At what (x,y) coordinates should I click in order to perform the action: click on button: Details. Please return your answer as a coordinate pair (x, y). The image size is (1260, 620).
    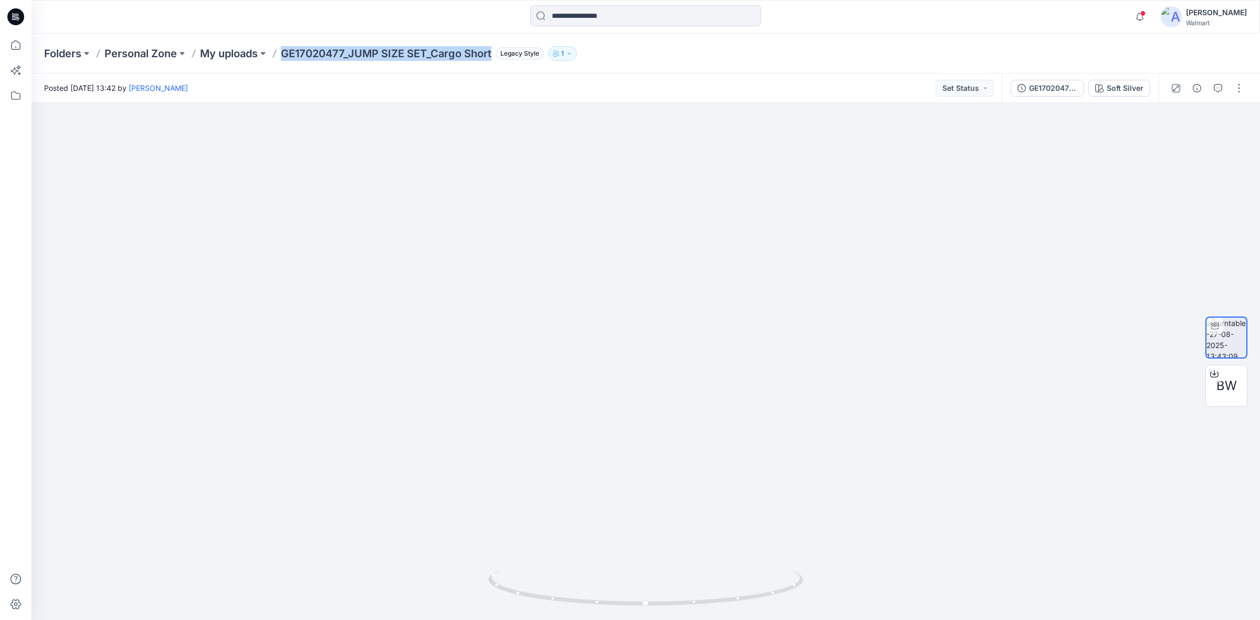
    Looking at the image, I should click on (1197, 88).